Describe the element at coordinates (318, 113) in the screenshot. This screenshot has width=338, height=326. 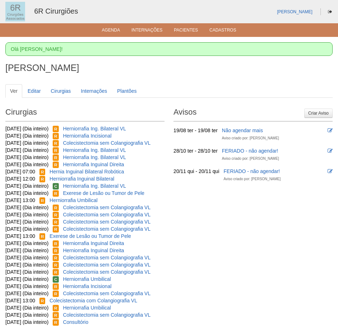
I see `a: Criar Aviso` at that location.